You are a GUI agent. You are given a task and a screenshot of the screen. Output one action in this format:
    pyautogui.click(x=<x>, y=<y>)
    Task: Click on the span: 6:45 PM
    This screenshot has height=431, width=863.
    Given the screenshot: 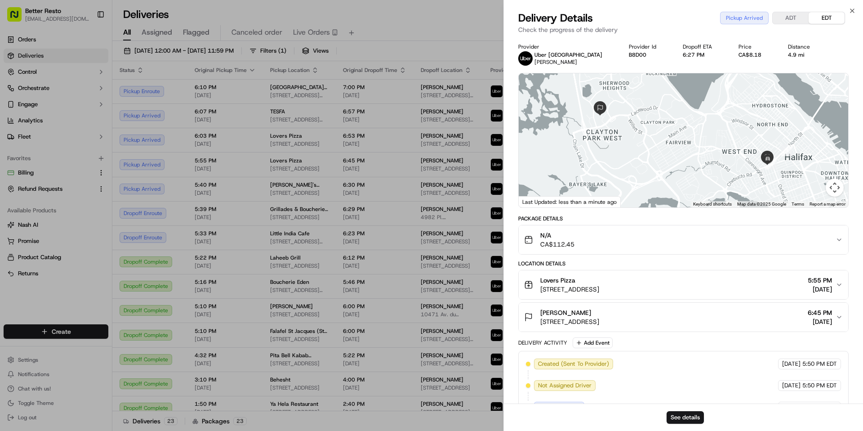 What is the action you would take?
    pyautogui.click(x=820, y=312)
    